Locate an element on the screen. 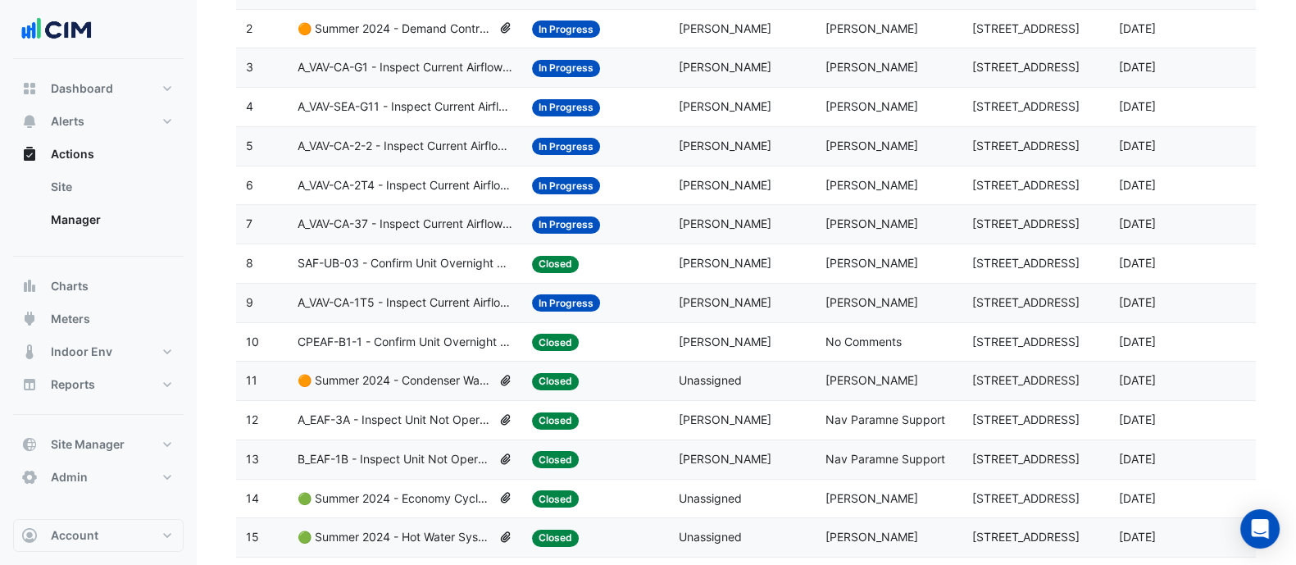  span: 6 is located at coordinates (249, 184).